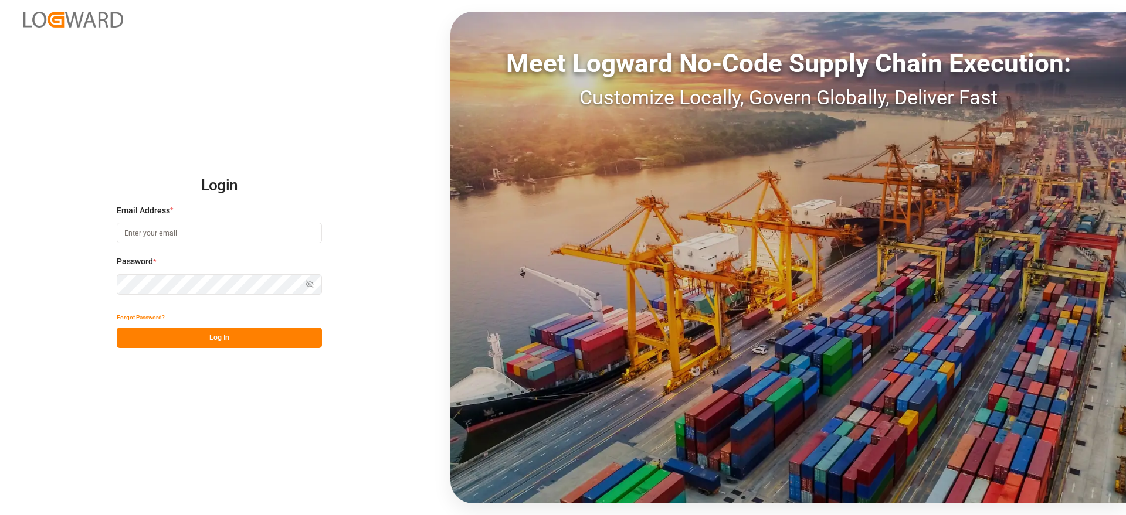 Image resolution: width=1126 pixels, height=515 pixels. Describe the element at coordinates (219, 186) in the screenshot. I see `h2: Login` at that location.